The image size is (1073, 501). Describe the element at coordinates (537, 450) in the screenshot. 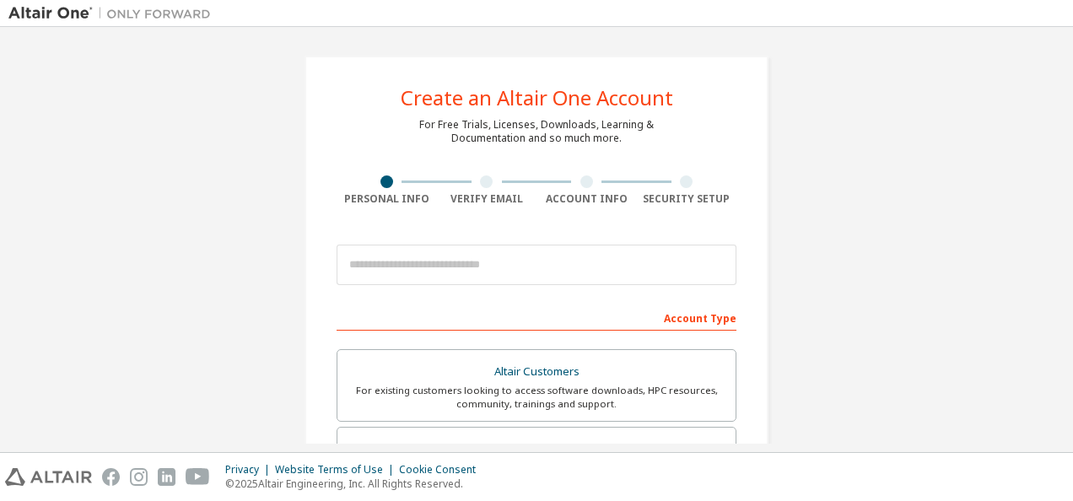

I see `div: Students` at that location.